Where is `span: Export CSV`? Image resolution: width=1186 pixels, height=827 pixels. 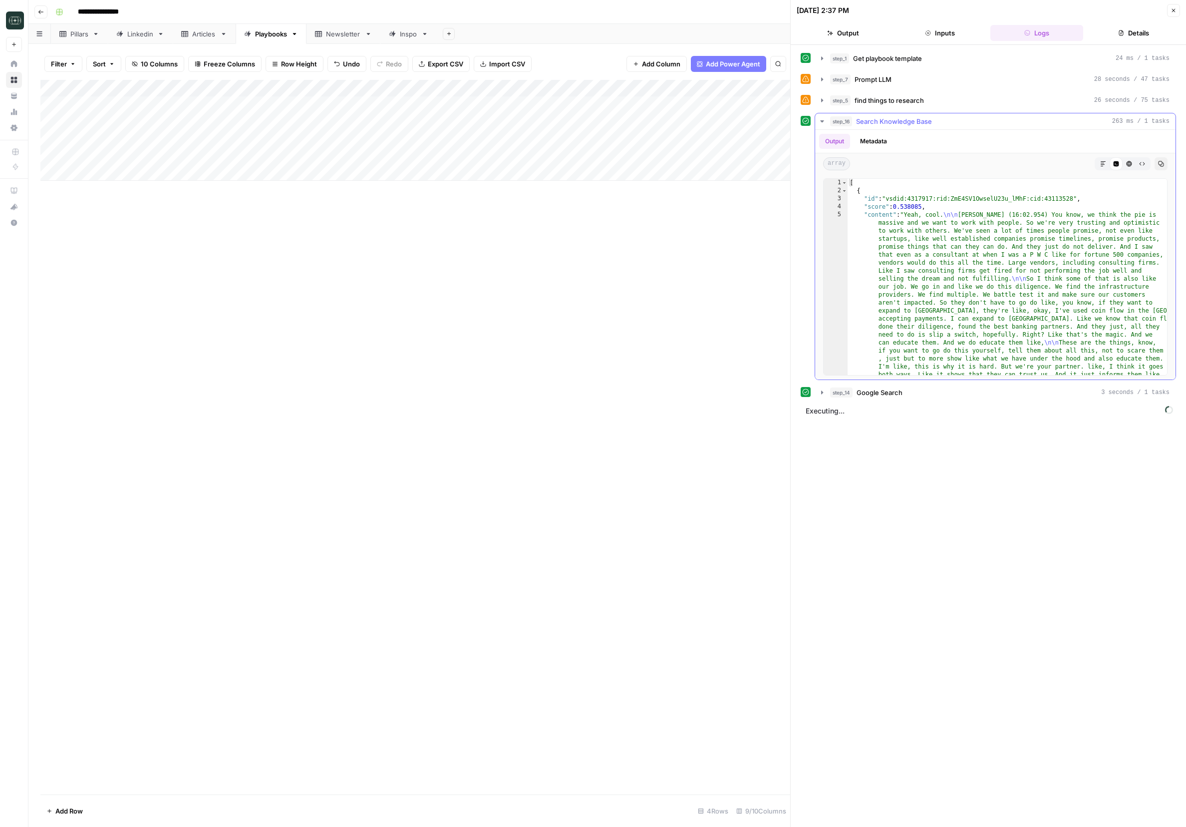
span: Export CSV is located at coordinates (445, 64).